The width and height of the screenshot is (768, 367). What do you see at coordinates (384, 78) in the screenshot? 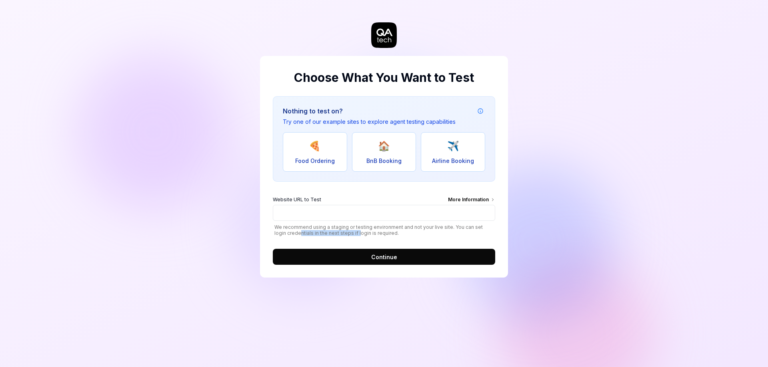
I see `h2: Choose What You Want to Test` at bounding box center [384, 78].